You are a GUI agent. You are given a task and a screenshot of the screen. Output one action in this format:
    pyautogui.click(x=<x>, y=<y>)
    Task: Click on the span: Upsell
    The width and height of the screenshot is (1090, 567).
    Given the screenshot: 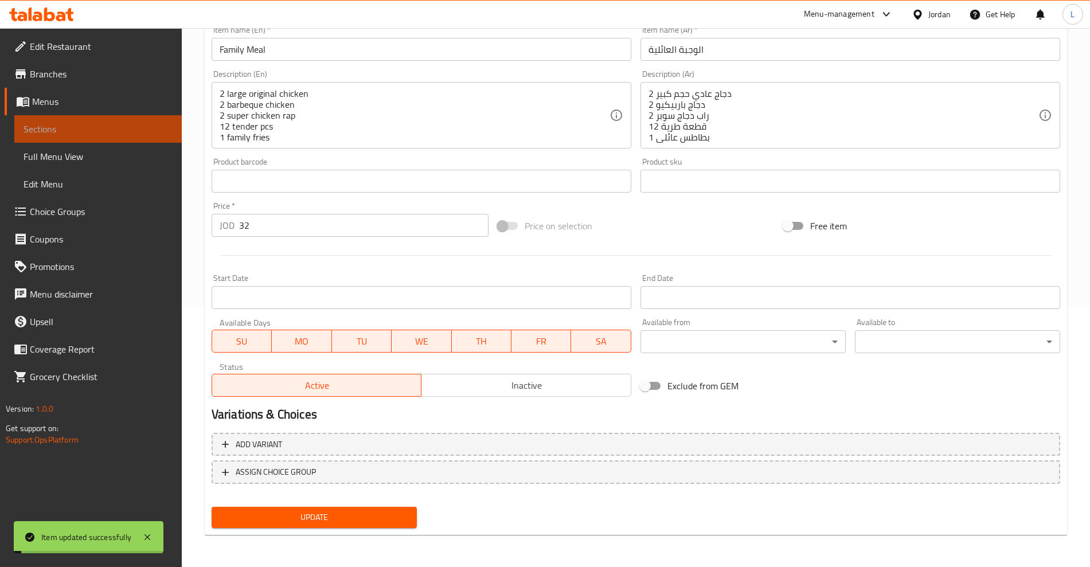 What is the action you would take?
    pyautogui.click(x=101, y=322)
    